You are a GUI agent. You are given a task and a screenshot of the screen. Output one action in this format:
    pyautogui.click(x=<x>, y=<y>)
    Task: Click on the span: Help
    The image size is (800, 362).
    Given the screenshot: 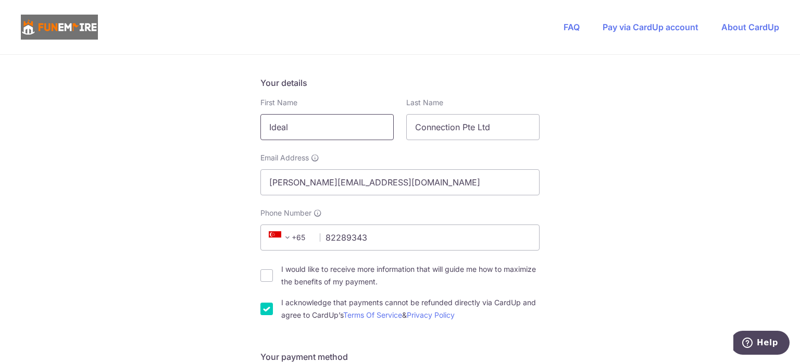 What is the action you would take?
    pyautogui.click(x=34, y=12)
    